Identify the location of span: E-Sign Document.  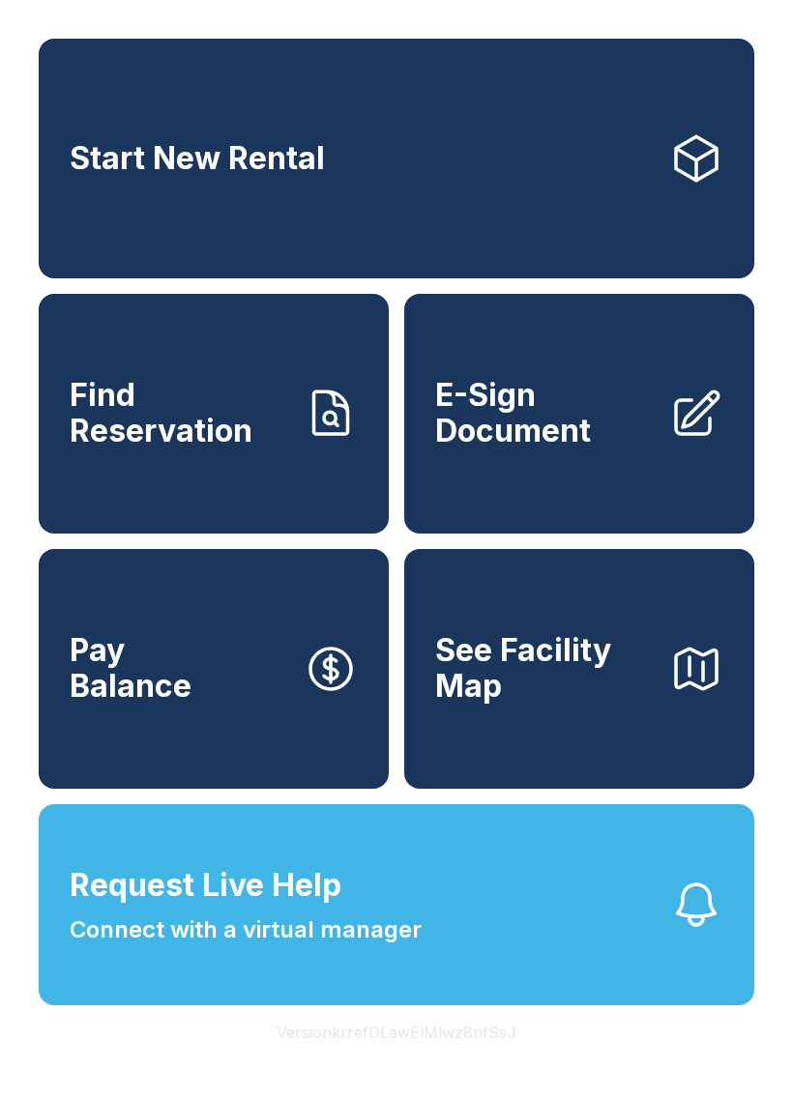
(544, 413).